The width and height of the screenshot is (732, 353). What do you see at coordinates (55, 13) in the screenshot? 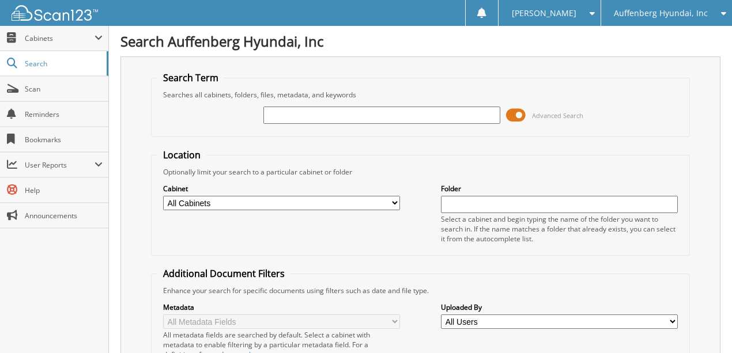
I see `img: scan123-logo-white.svg` at bounding box center [55, 13].